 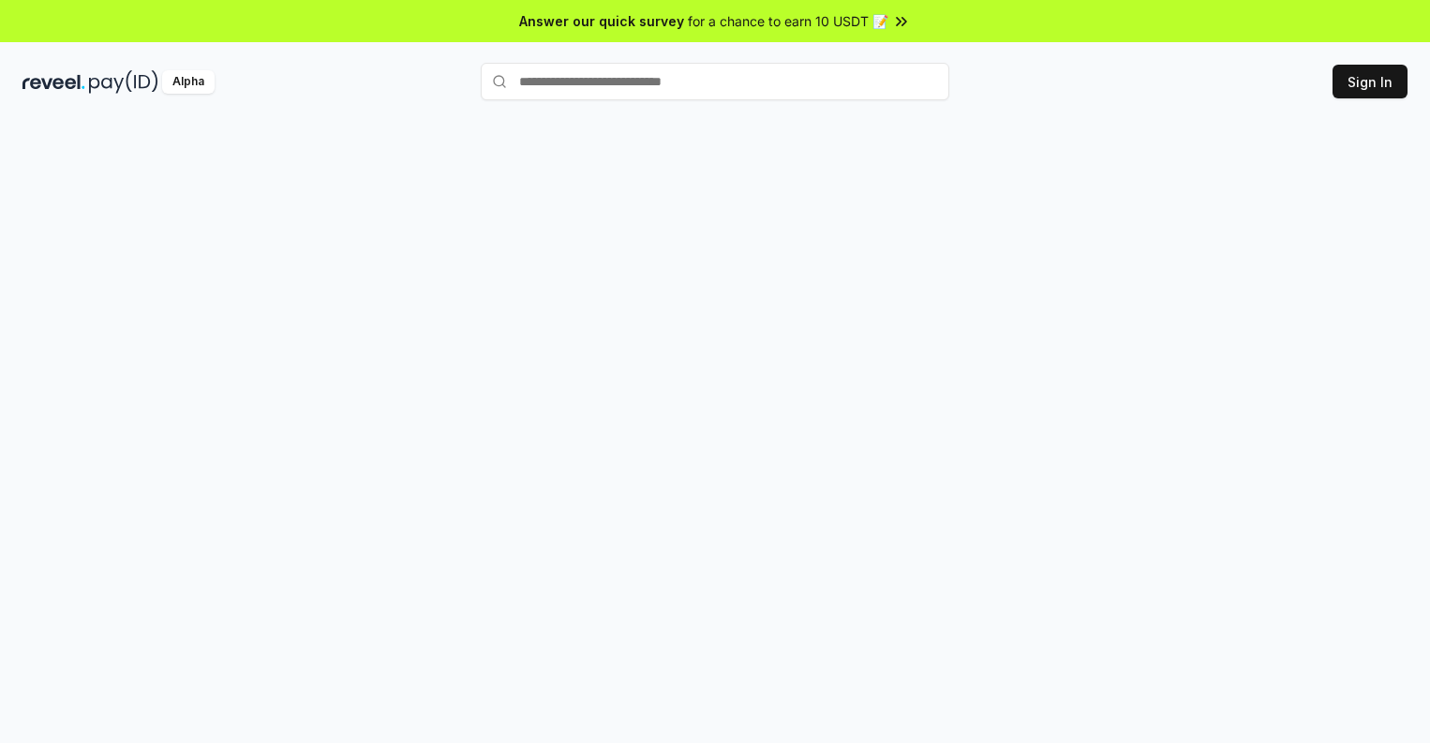 I want to click on button: Sign In, so click(x=1370, y=82).